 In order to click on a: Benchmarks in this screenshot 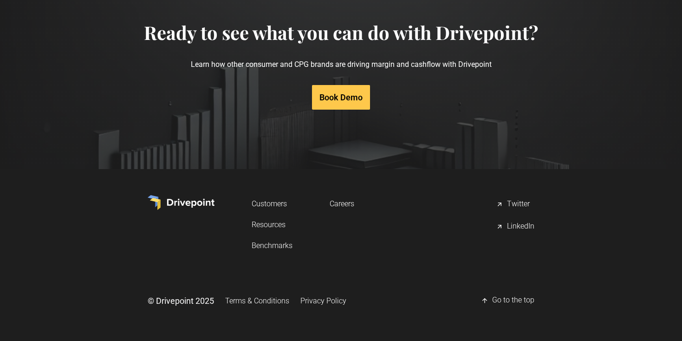, I will do `click(272, 245)`.